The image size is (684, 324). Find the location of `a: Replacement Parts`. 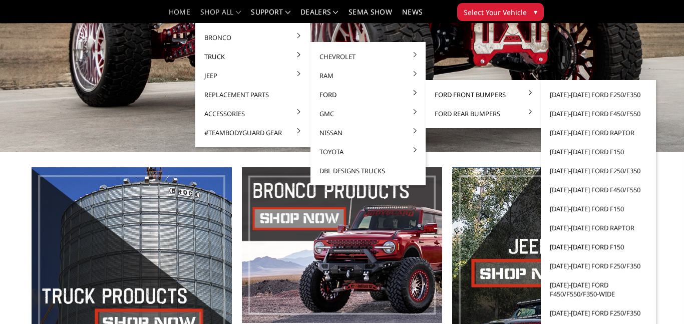

a: Replacement Parts is located at coordinates (253, 95).